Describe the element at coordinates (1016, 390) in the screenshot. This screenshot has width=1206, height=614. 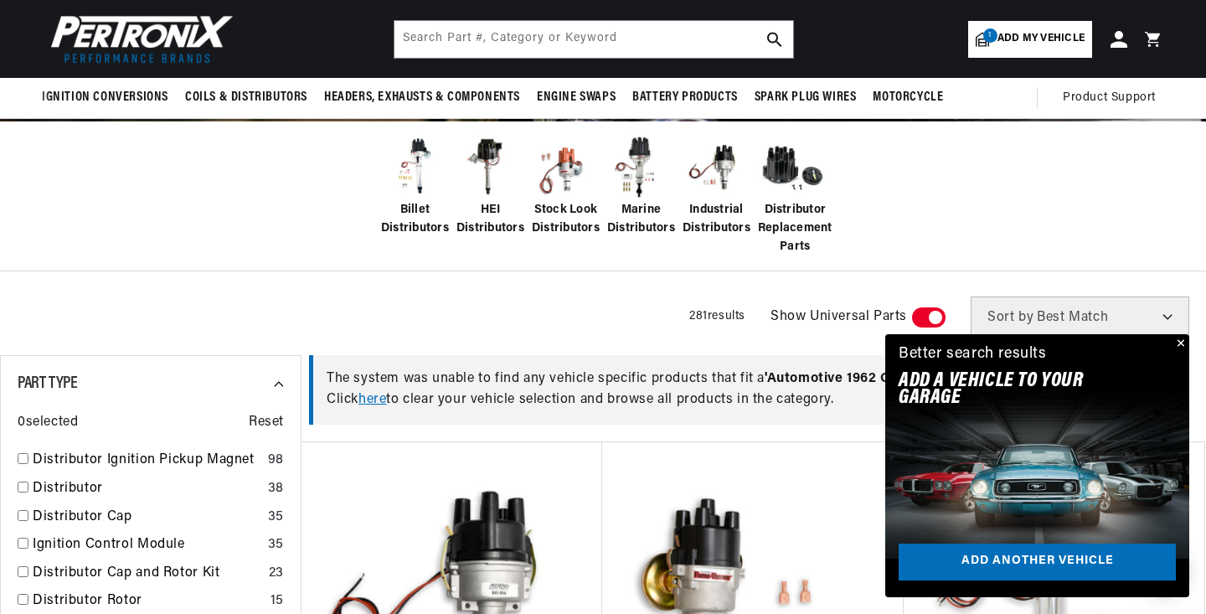
I see `h2: Add A VEHICLE to your garage` at that location.